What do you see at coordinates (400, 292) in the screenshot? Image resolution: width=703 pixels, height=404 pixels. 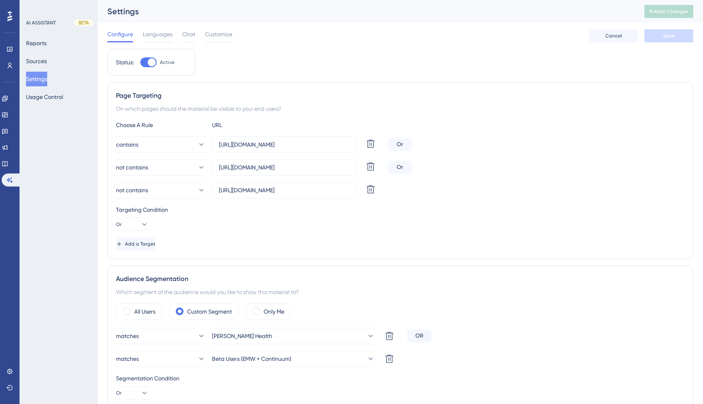 I see `div: Which segment of the audience would you like to show this material to?` at bounding box center [400, 292].